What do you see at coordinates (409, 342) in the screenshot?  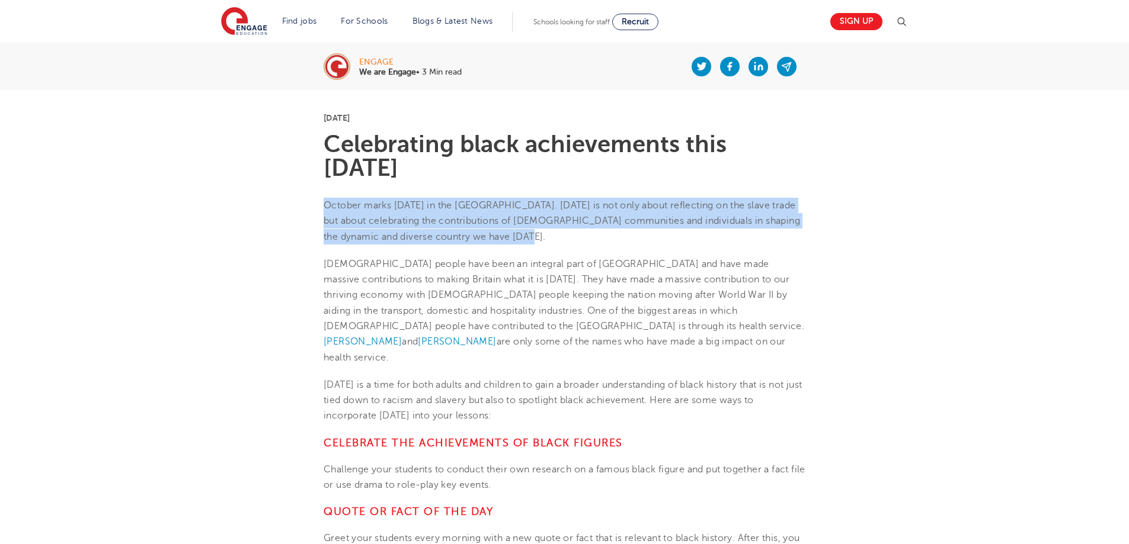 I see `span: and` at bounding box center [409, 342].